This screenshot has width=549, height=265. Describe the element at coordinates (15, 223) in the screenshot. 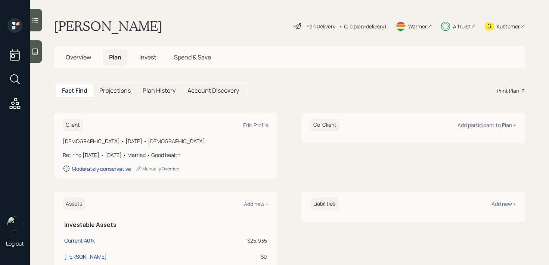

I see `img: retirable_logo.png` at that location.